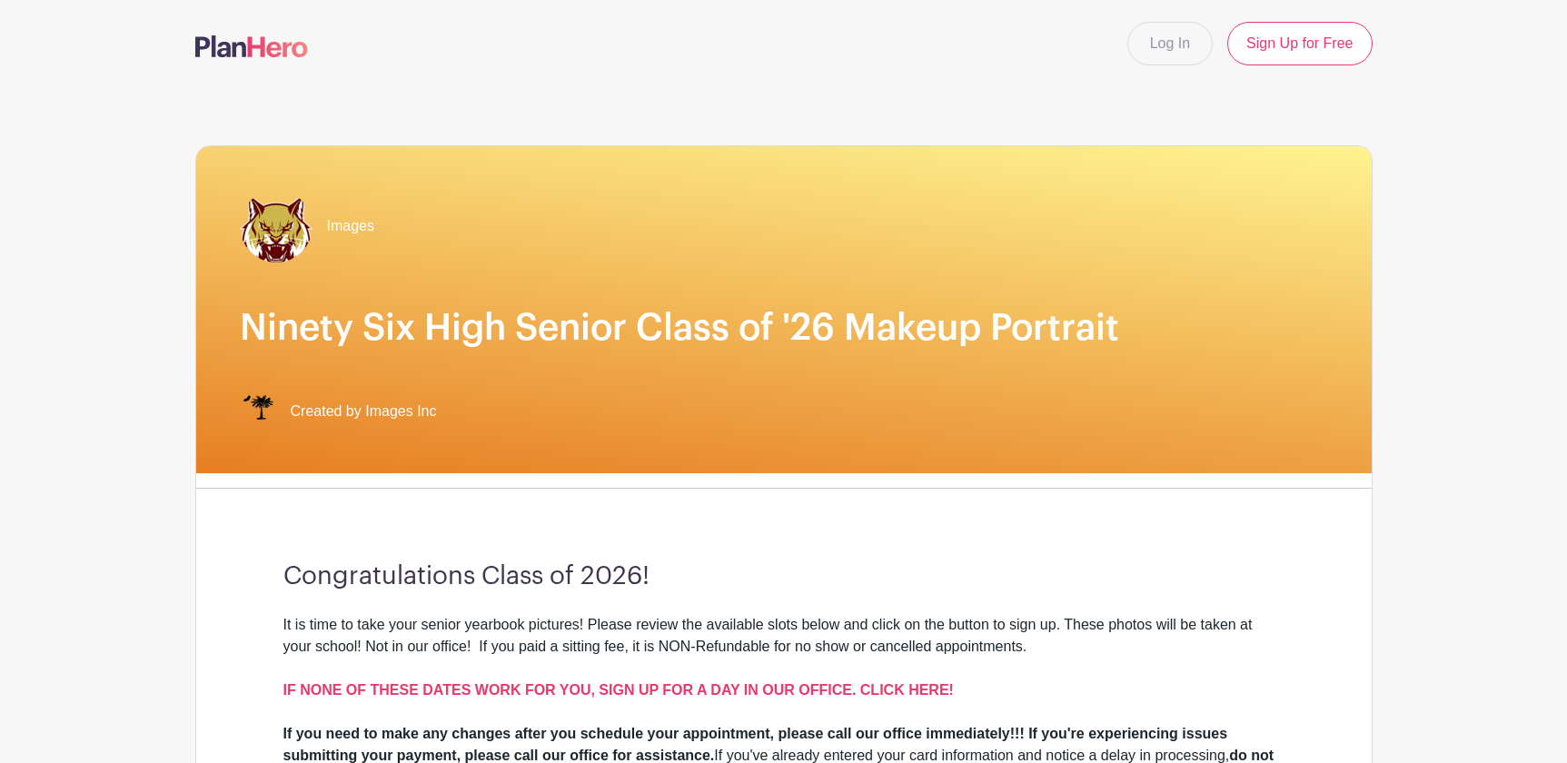  Describe the element at coordinates (252, 46) in the screenshot. I see `img: logo-507f7623f17ff9eddc593b1ce0a138ce2505c220e1c5a4e2b4648c50719b7d32.svg` at that location.